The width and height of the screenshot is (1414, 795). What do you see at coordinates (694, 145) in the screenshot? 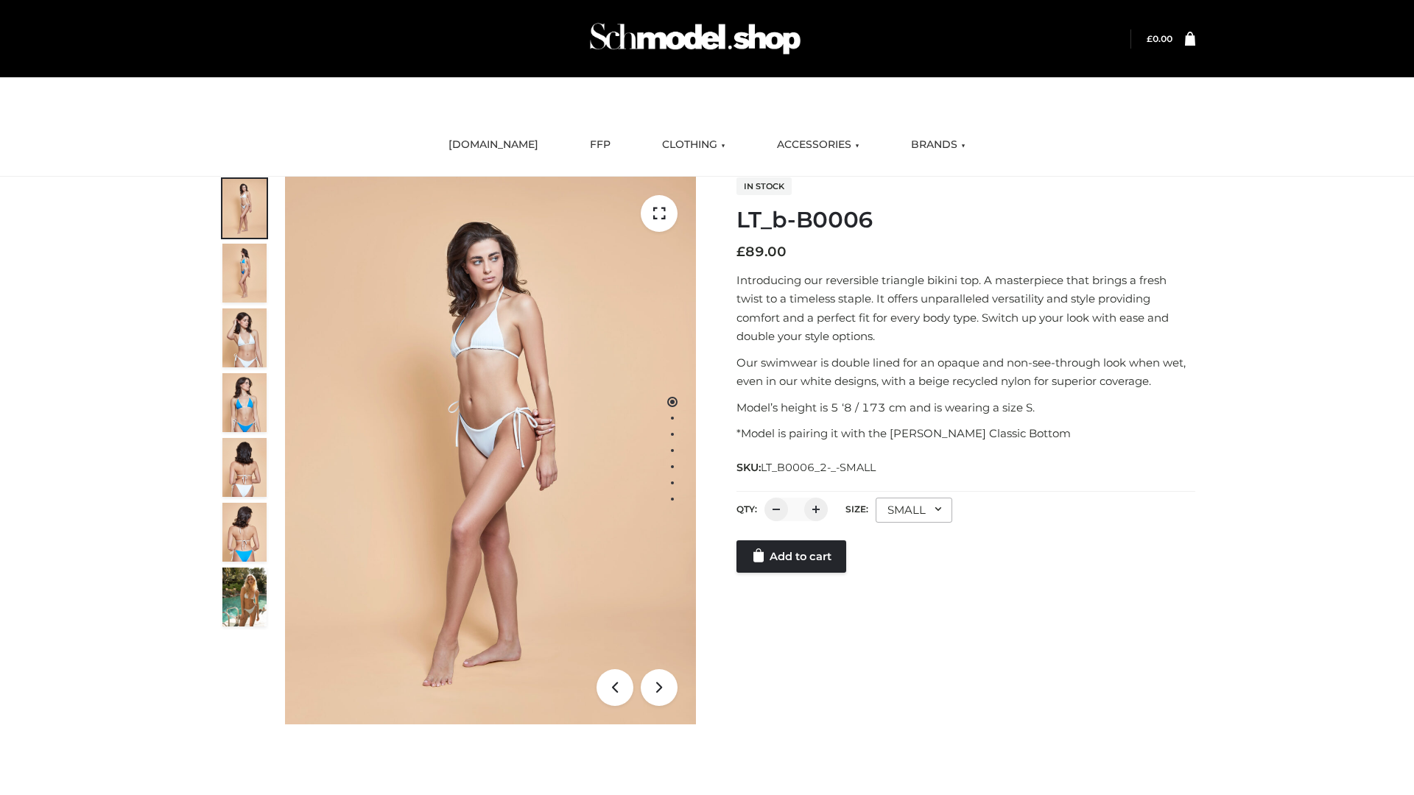
I see `a: CLOTHING` at bounding box center [694, 145].